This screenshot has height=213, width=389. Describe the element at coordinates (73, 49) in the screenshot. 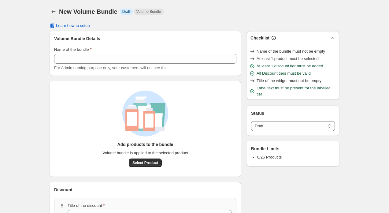

I see `label: Name of the bundle` at that location.